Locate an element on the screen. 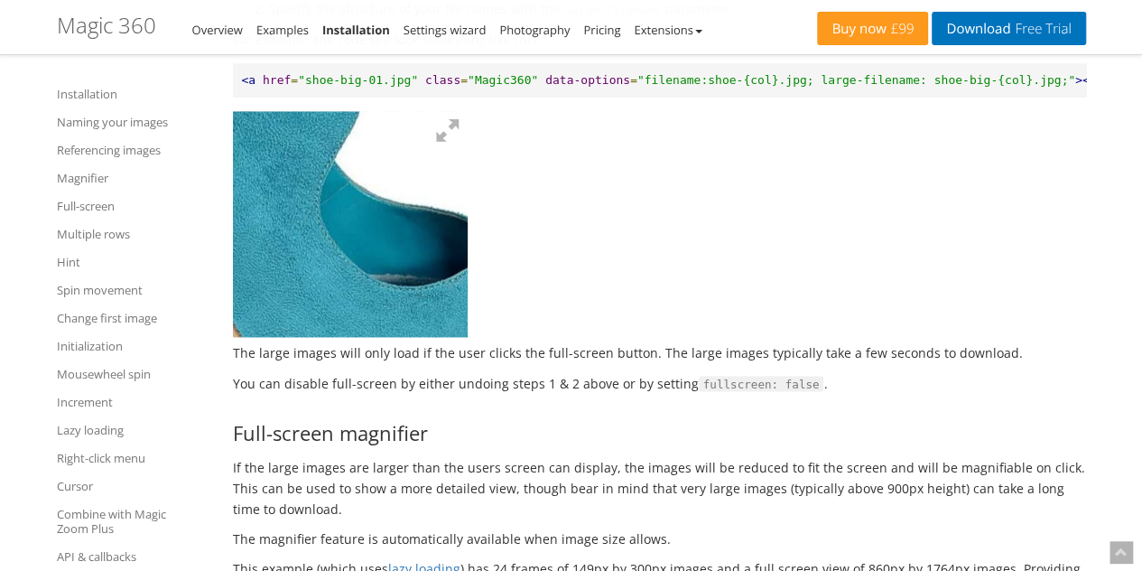 The image size is (1142, 571). a: Cursor is located at coordinates (134, 486).